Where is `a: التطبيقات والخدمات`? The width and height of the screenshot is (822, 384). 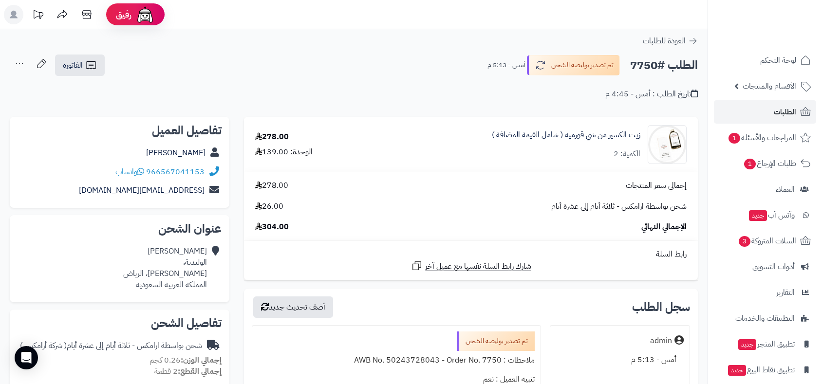 a: التطبيقات والخدمات is located at coordinates (765, 318).